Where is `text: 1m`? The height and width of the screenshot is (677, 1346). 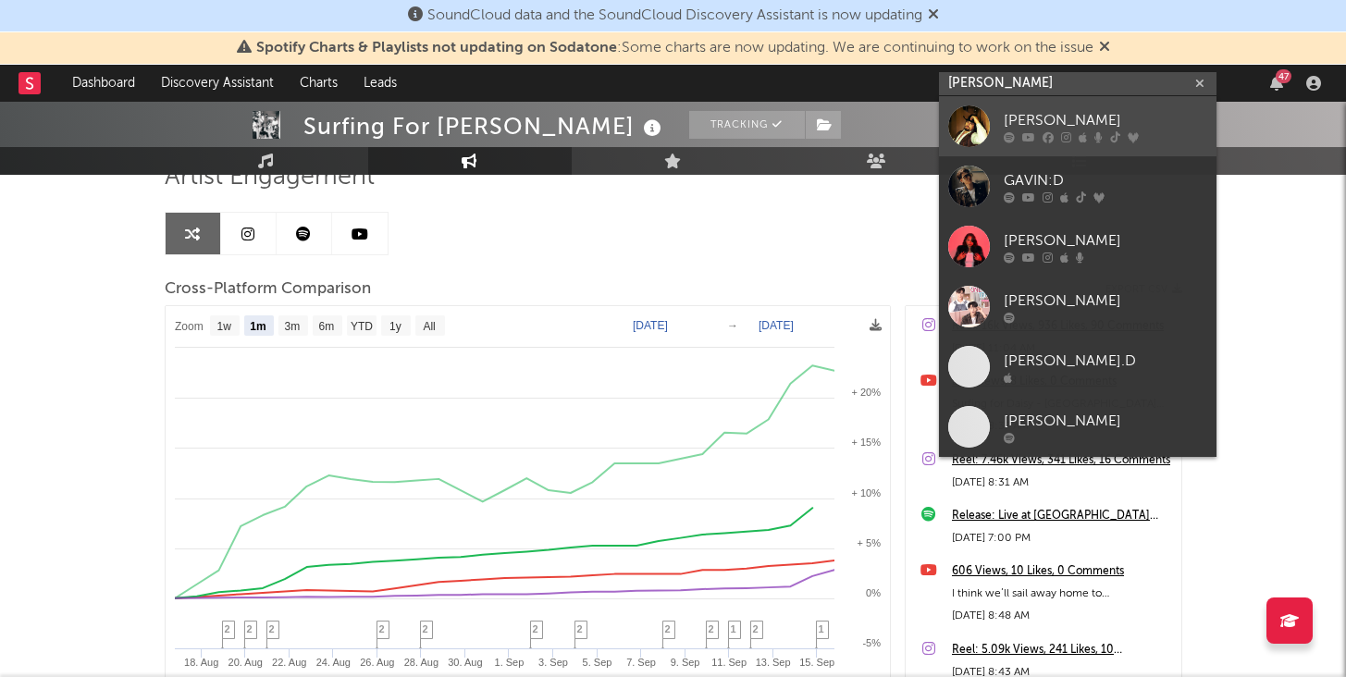
text: 1m is located at coordinates (257, 327).